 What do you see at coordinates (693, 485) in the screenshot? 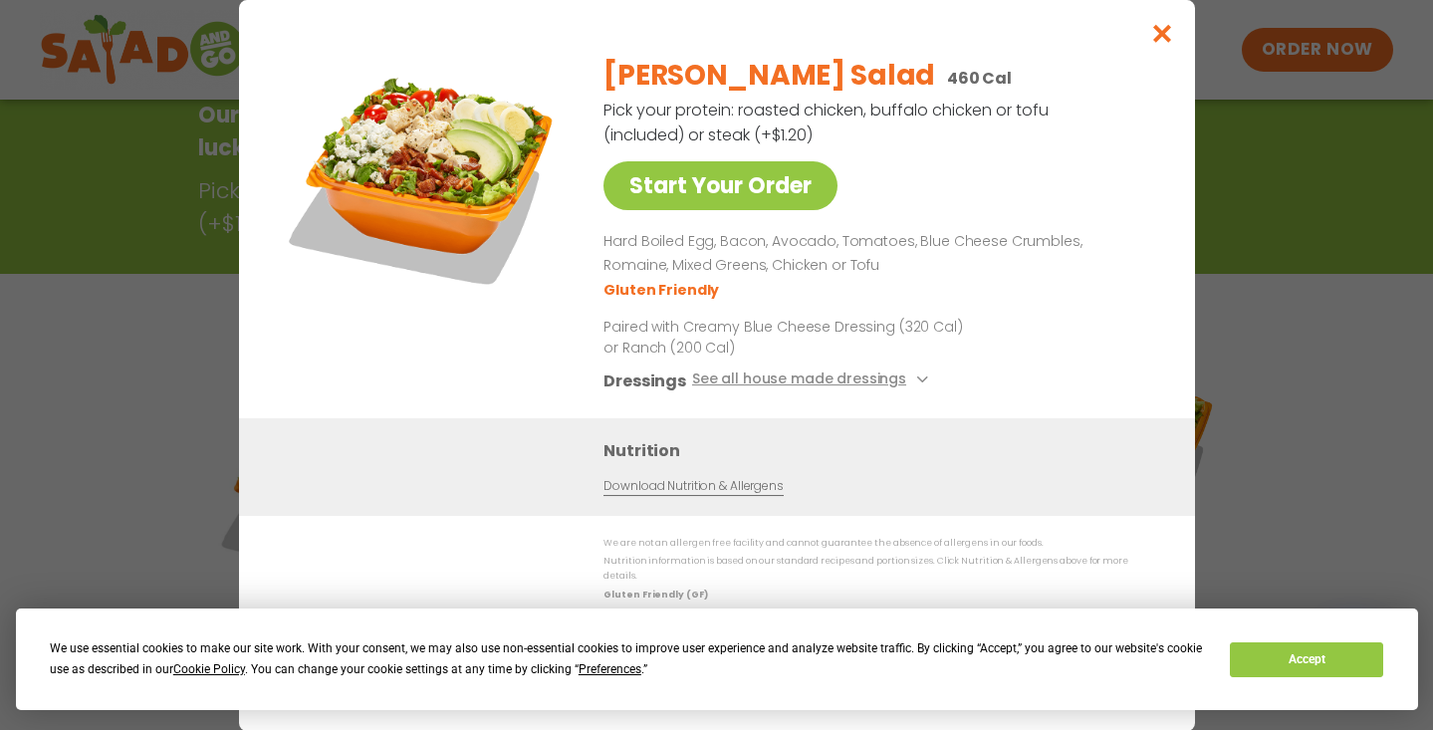
I see `a: Download Nutrition & Allergens` at bounding box center [693, 485].